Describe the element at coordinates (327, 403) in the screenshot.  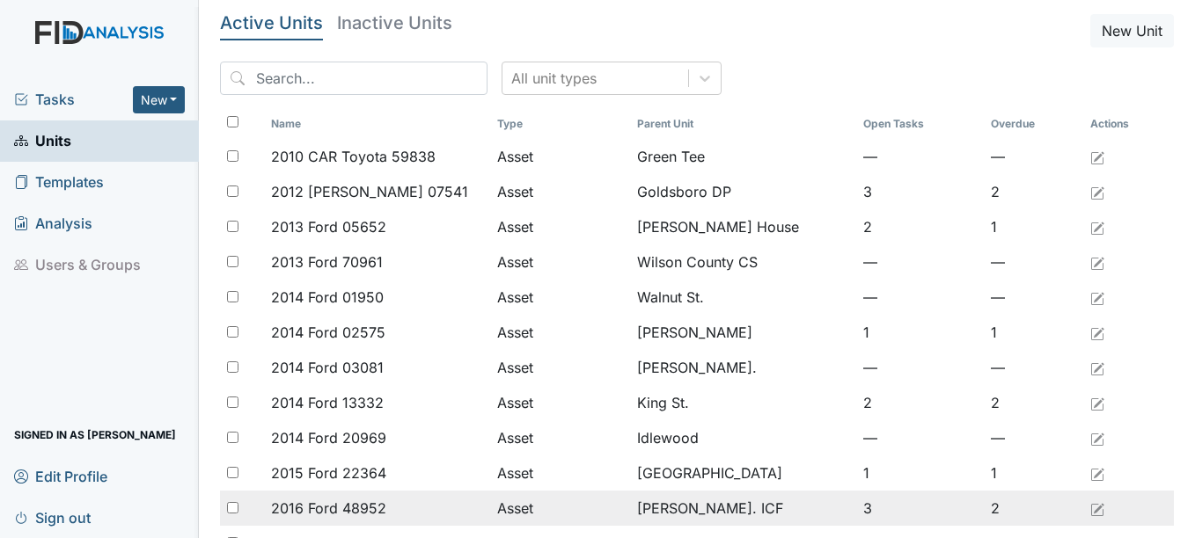
I see `span: 2014 Ford 13332` at that location.